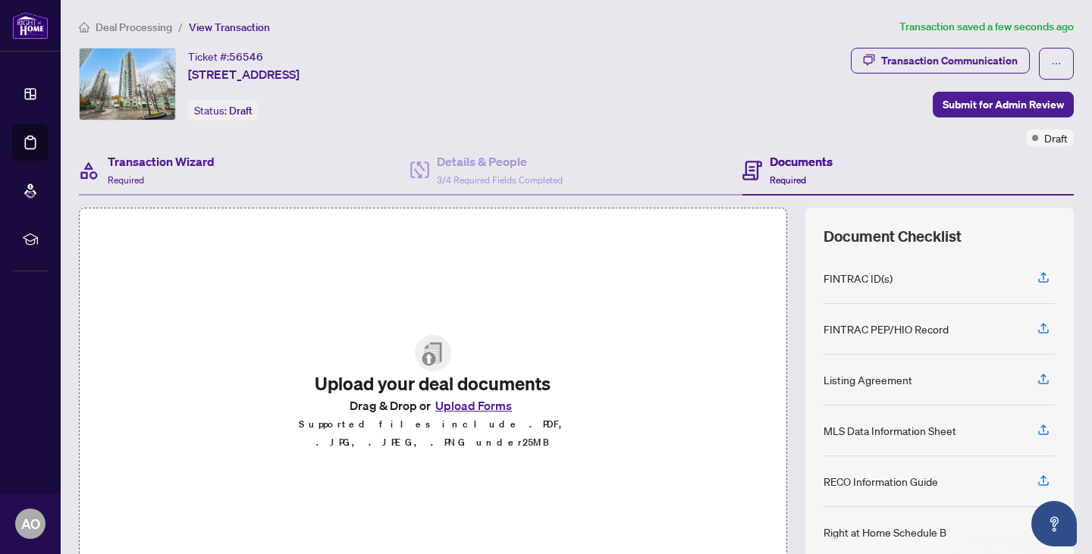  What do you see at coordinates (30, 25) in the screenshot?
I see `img: logo` at bounding box center [30, 25].